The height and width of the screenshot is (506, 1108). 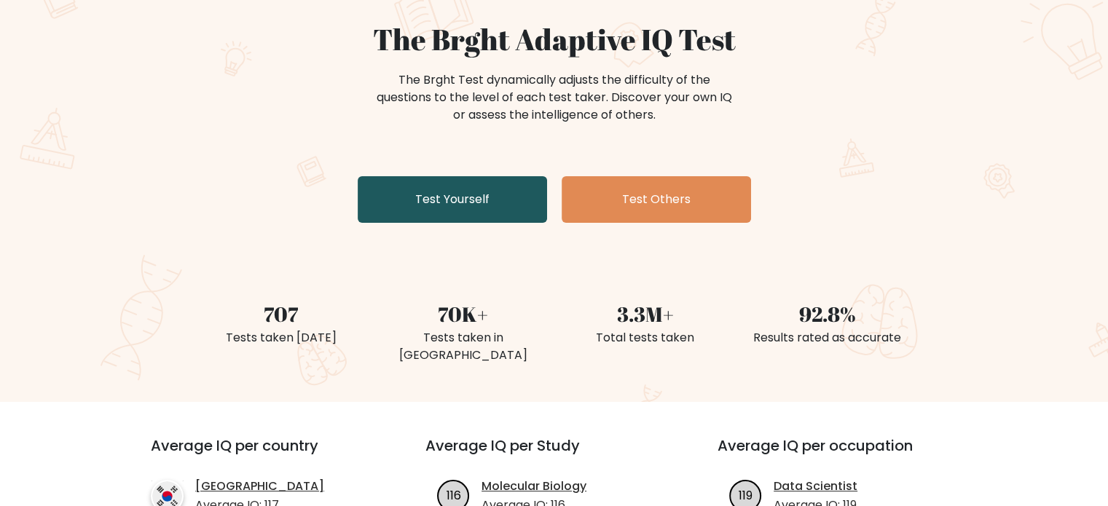 What do you see at coordinates (656, 200) in the screenshot?
I see `a: Test Others` at bounding box center [656, 200].